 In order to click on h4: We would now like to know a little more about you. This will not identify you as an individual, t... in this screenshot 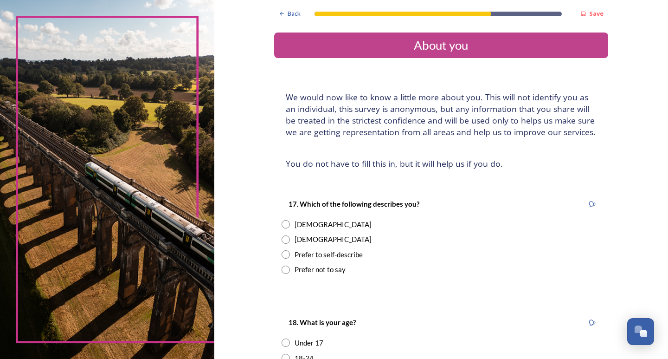, I will do `click(441, 115)`.